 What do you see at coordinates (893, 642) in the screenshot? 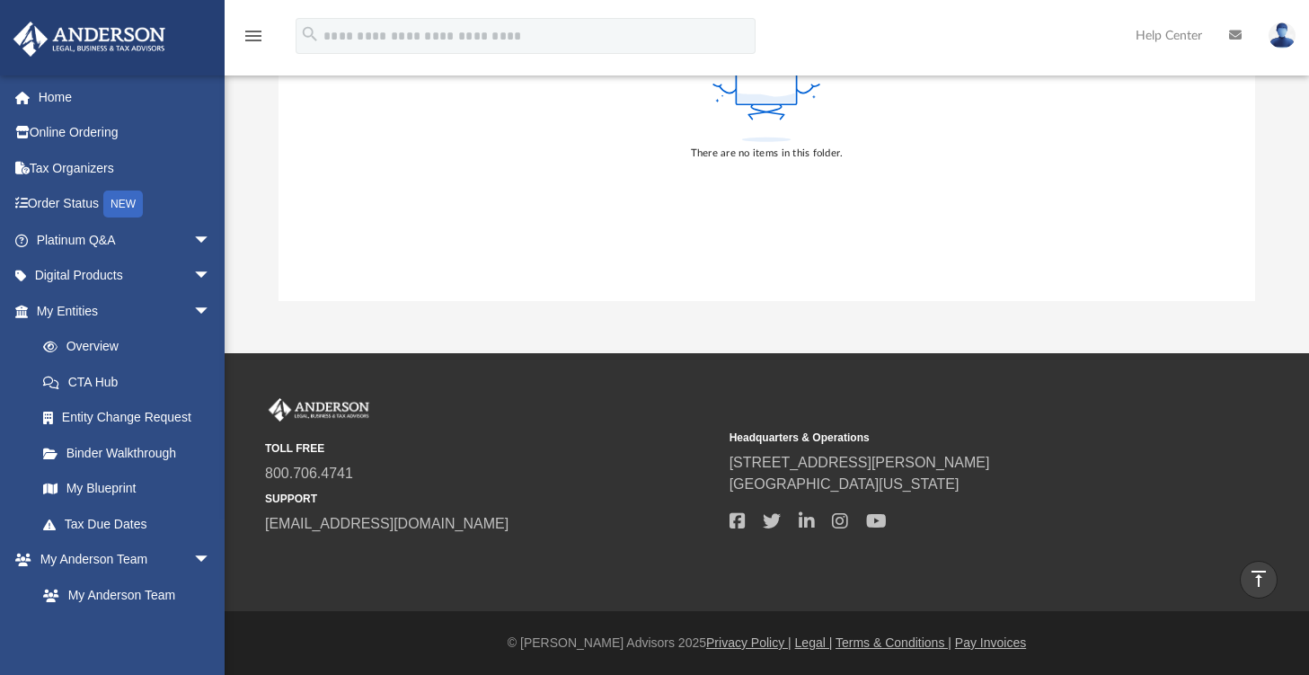
I see `a: Terms & Conditions |` at bounding box center [893, 642].